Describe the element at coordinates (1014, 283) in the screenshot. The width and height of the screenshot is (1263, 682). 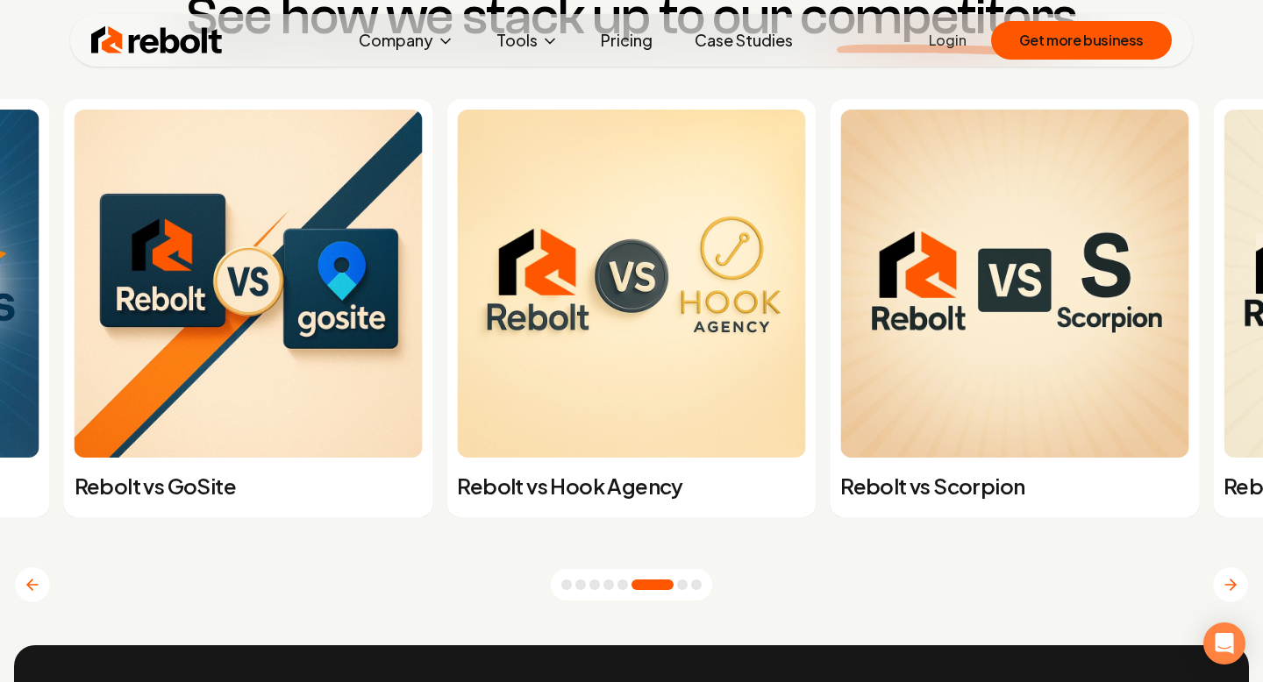
I see `img: Rebolt vs Scorpion` at that location.